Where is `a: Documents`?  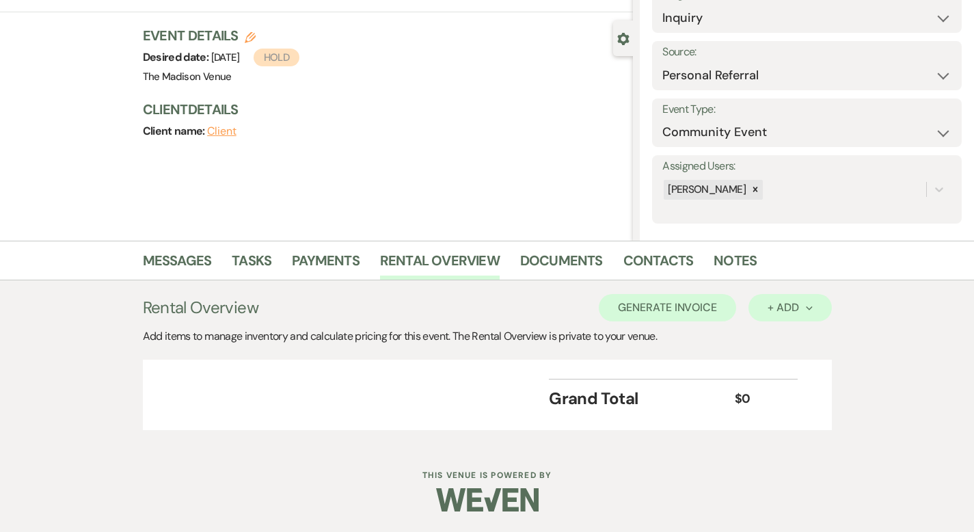
a: Documents is located at coordinates (561, 265).